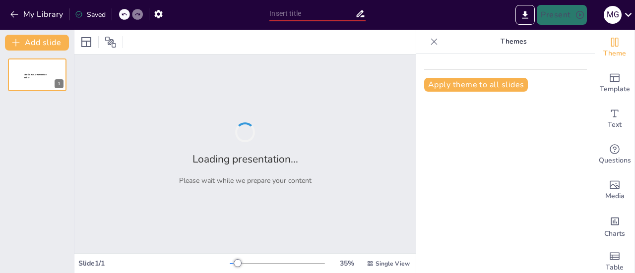  I want to click on input: Insert title, so click(312, 13).